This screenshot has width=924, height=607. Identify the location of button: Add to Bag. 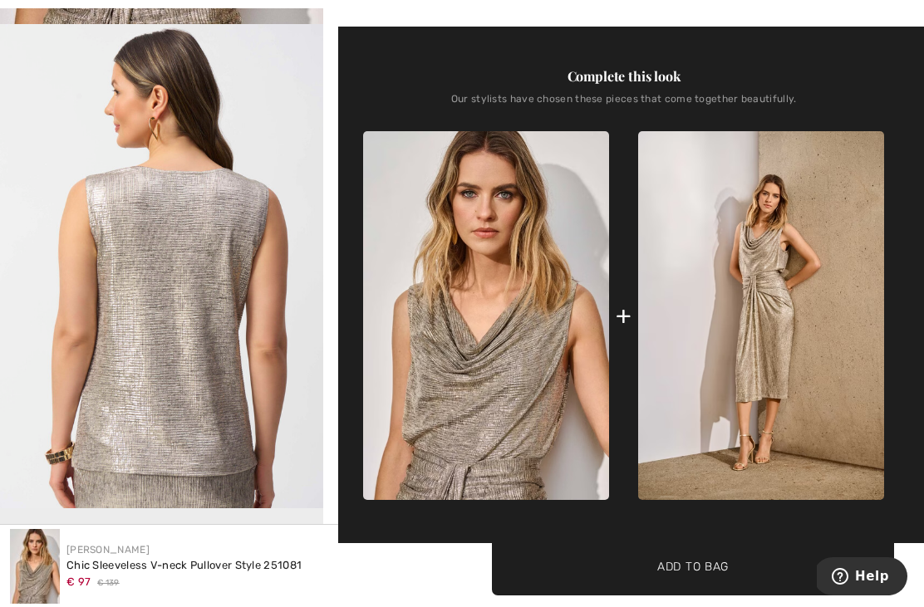
(693, 566).